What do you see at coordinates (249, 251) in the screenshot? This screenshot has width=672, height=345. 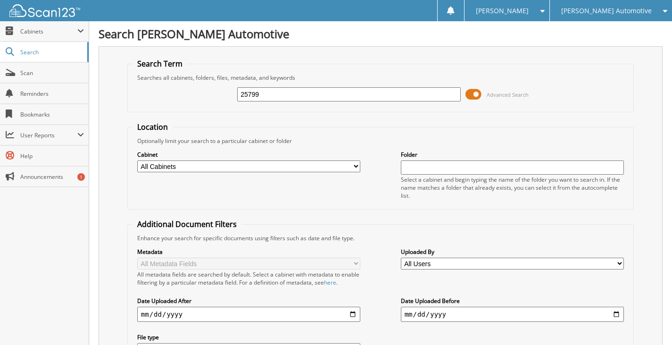 I see `label: Metadata` at bounding box center [249, 251].